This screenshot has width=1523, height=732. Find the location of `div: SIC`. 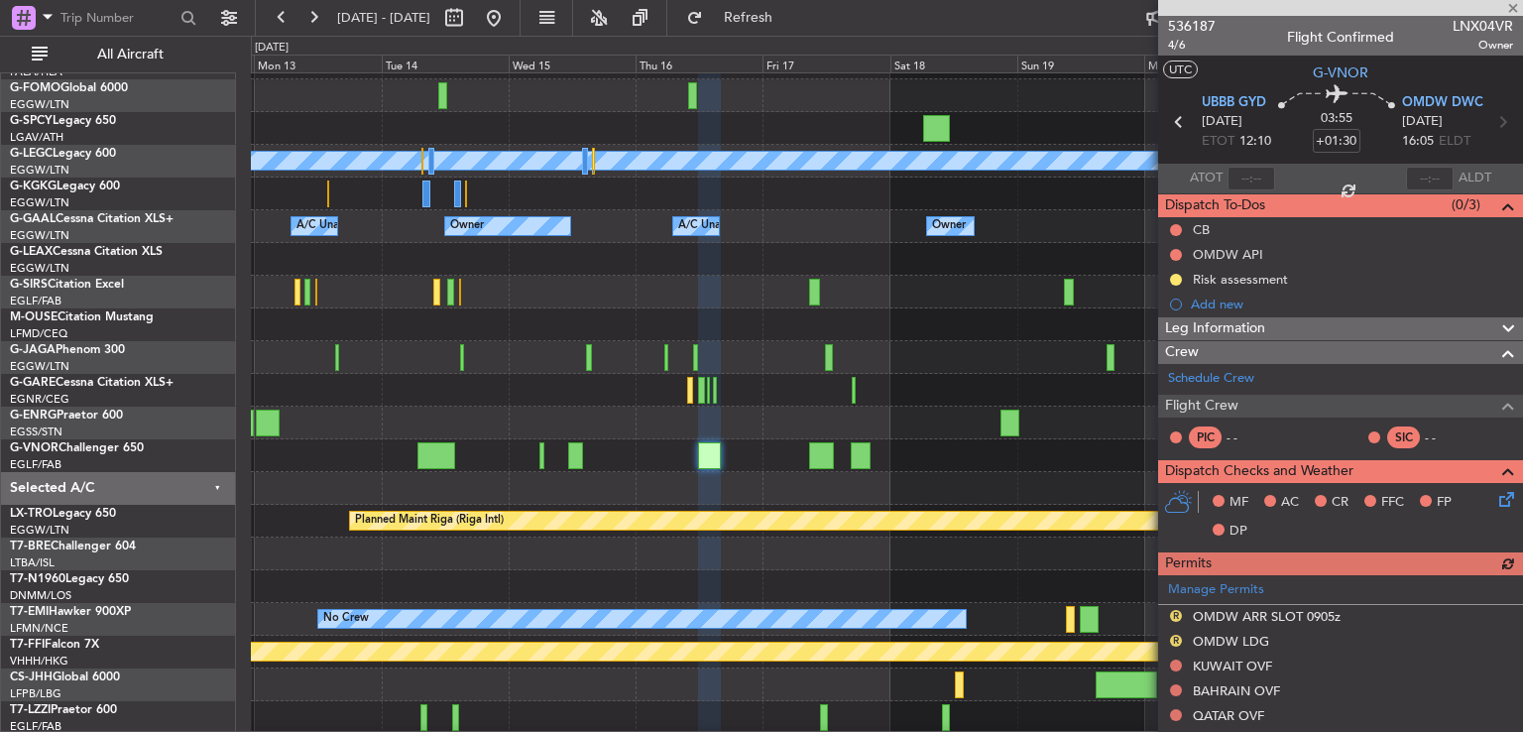

div: SIC is located at coordinates (1403, 437).